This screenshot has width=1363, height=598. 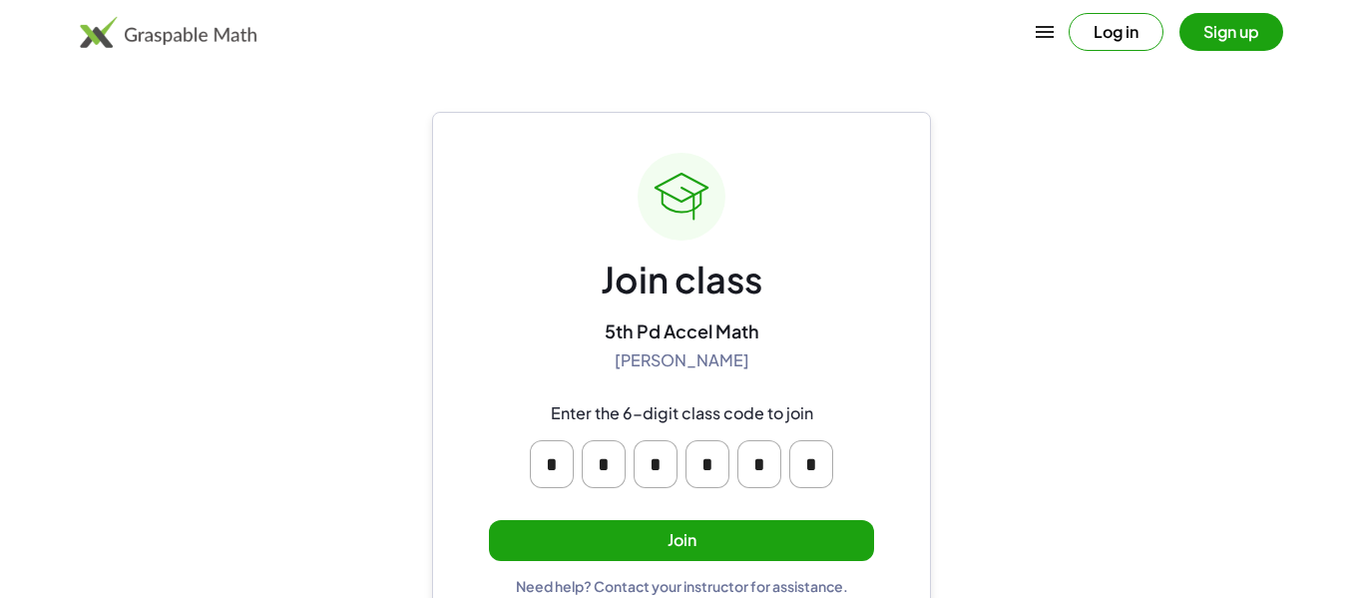 What do you see at coordinates (708, 464) in the screenshot?
I see `input: Please enter OTP character 4` at bounding box center [708, 464].